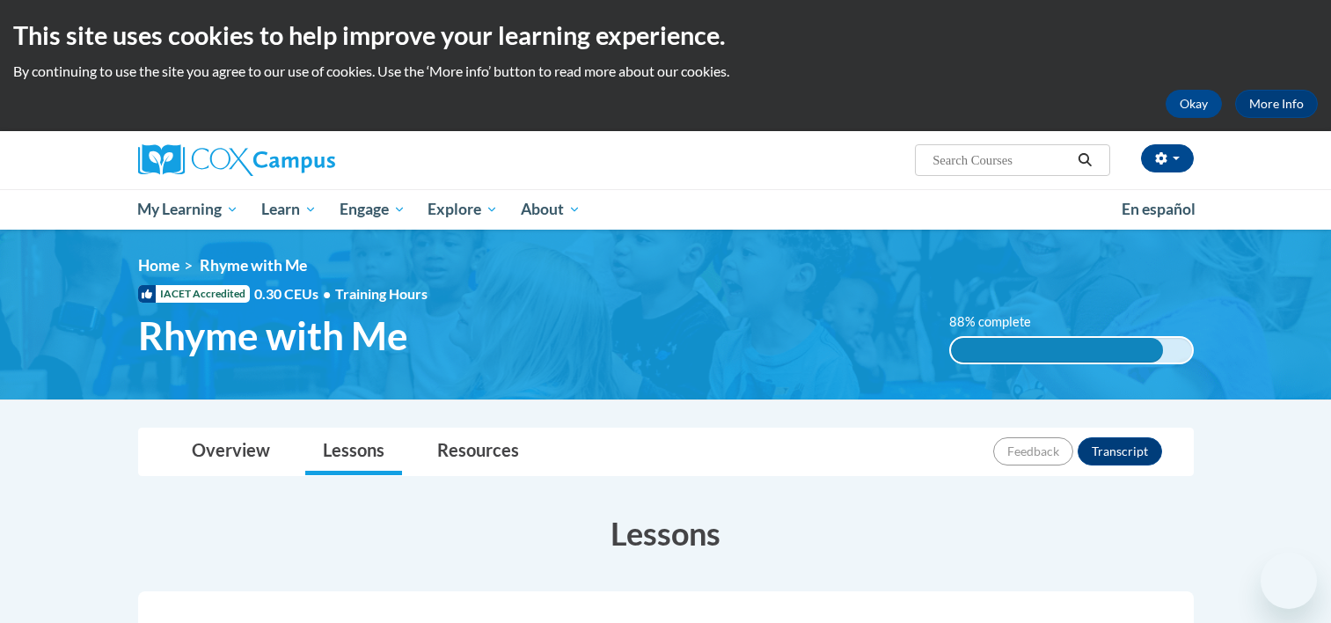  Describe the element at coordinates (463, 209) in the screenshot. I see `span: Explore` at that location.